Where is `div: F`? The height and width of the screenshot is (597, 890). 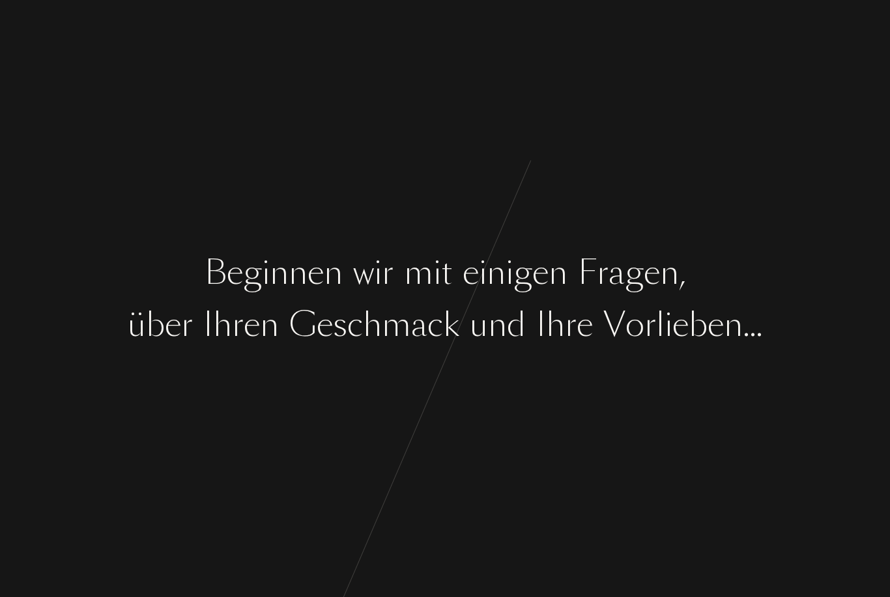
div: F is located at coordinates (587, 272).